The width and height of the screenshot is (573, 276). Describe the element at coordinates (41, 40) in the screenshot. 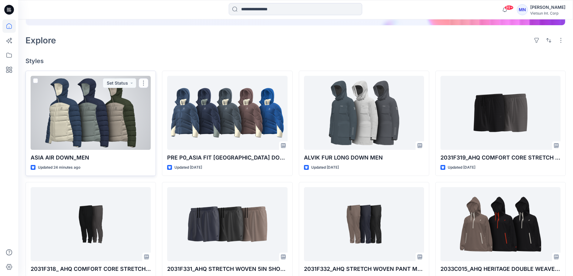

I see `h2: Explore` at that location.